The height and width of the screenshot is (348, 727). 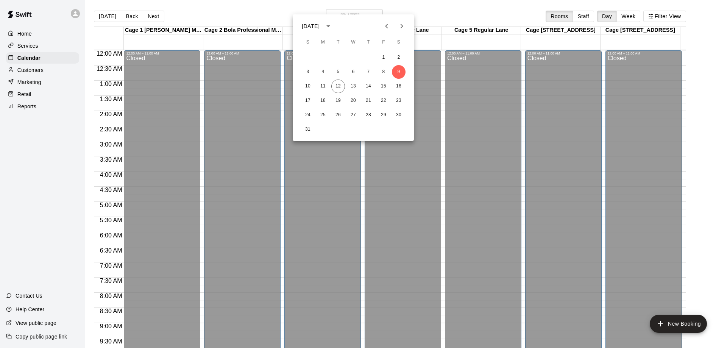 I want to click on button: 6, so click(x=353, y=72).